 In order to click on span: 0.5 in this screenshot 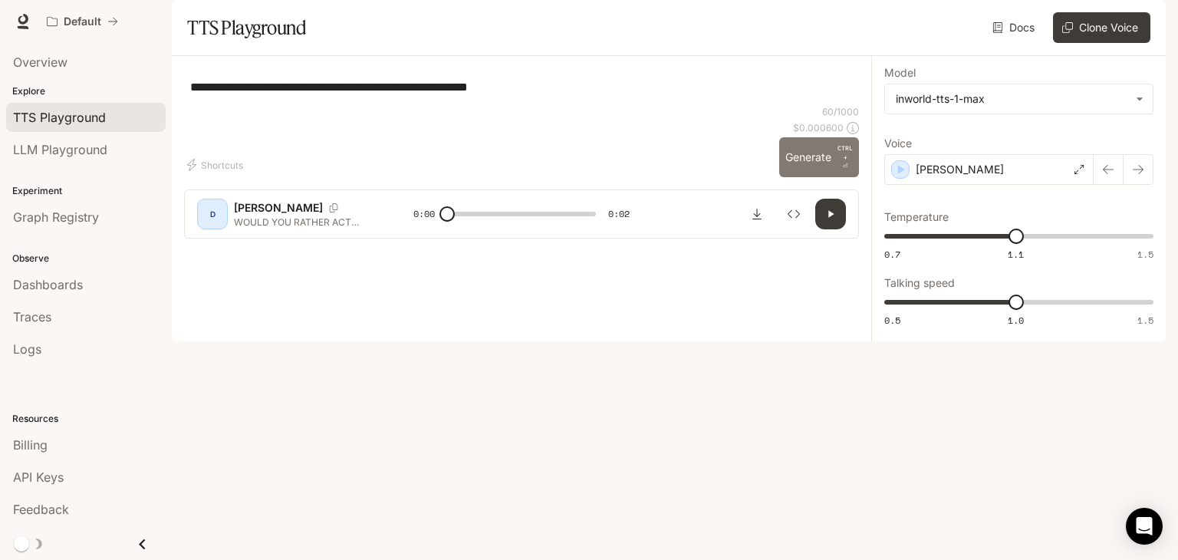, I will do `click(892, 320)`.